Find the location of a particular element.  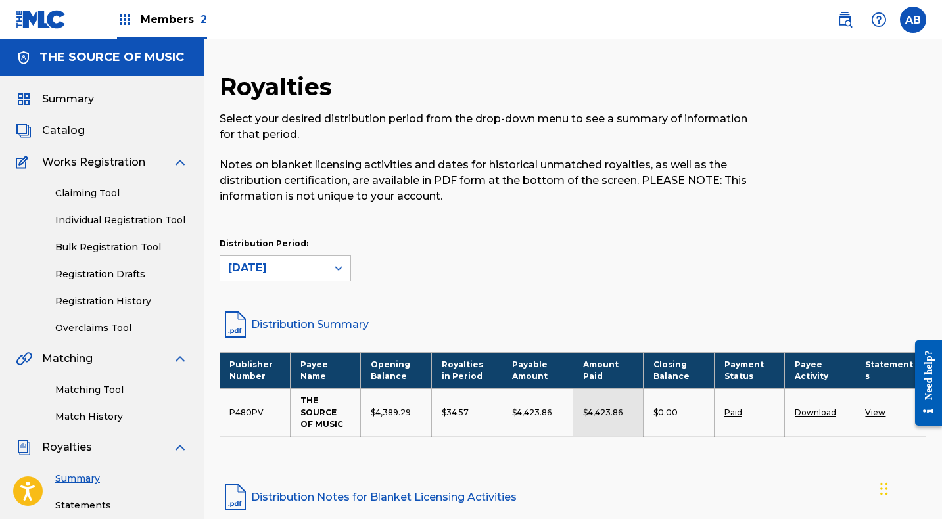

span: Matching is located at coordinates (67, 359).